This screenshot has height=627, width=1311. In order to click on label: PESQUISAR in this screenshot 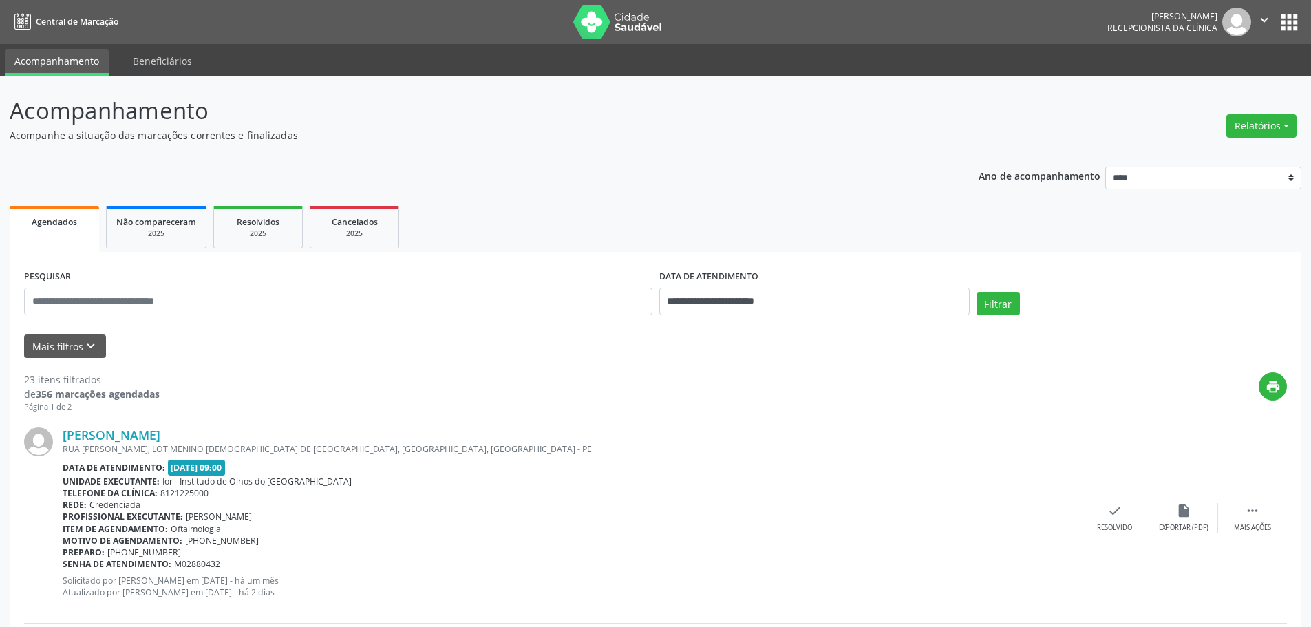, I will do `click(47, 277)`.